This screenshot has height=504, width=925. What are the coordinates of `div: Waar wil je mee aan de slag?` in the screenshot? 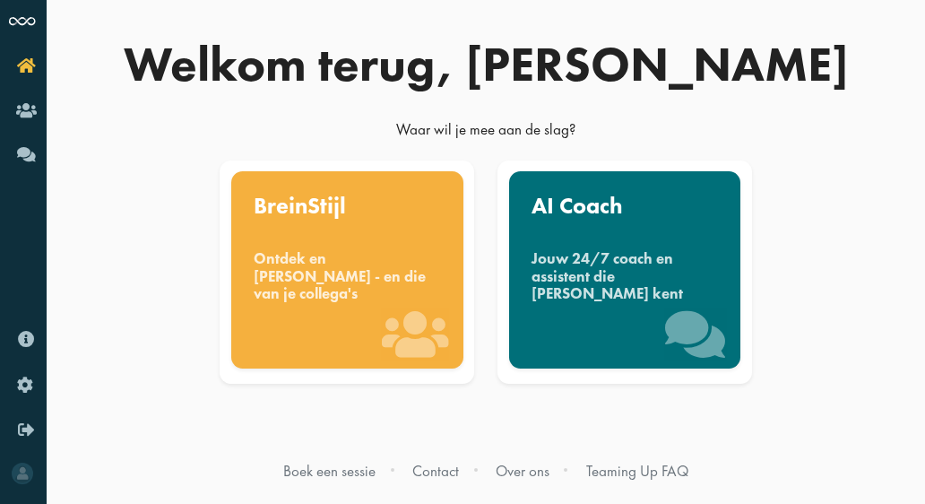 It's located at (486, 134).